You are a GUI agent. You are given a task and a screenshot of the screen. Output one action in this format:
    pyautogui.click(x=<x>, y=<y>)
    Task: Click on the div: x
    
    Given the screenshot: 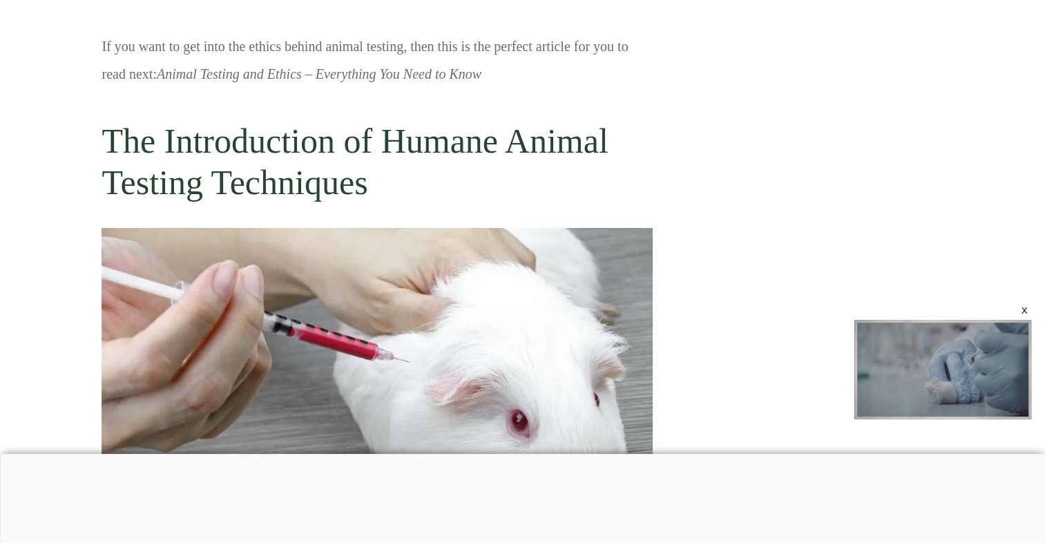 What is the action you would take?
    pyautogui.click(x=1024, y=310)
    